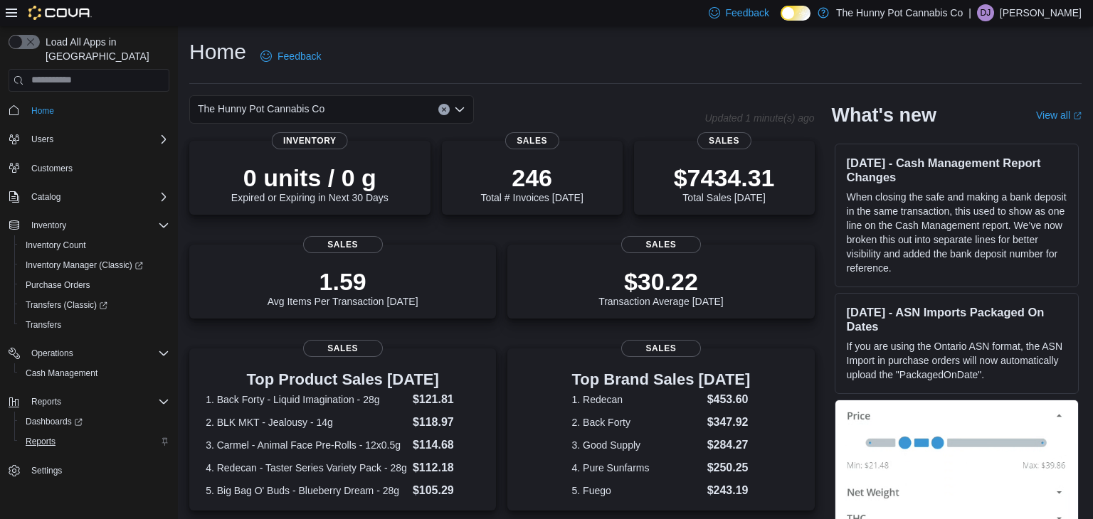 The height and width of the screenshot is (519, 1093). I want to click on a: View allExternal link, so click(1059, 115).